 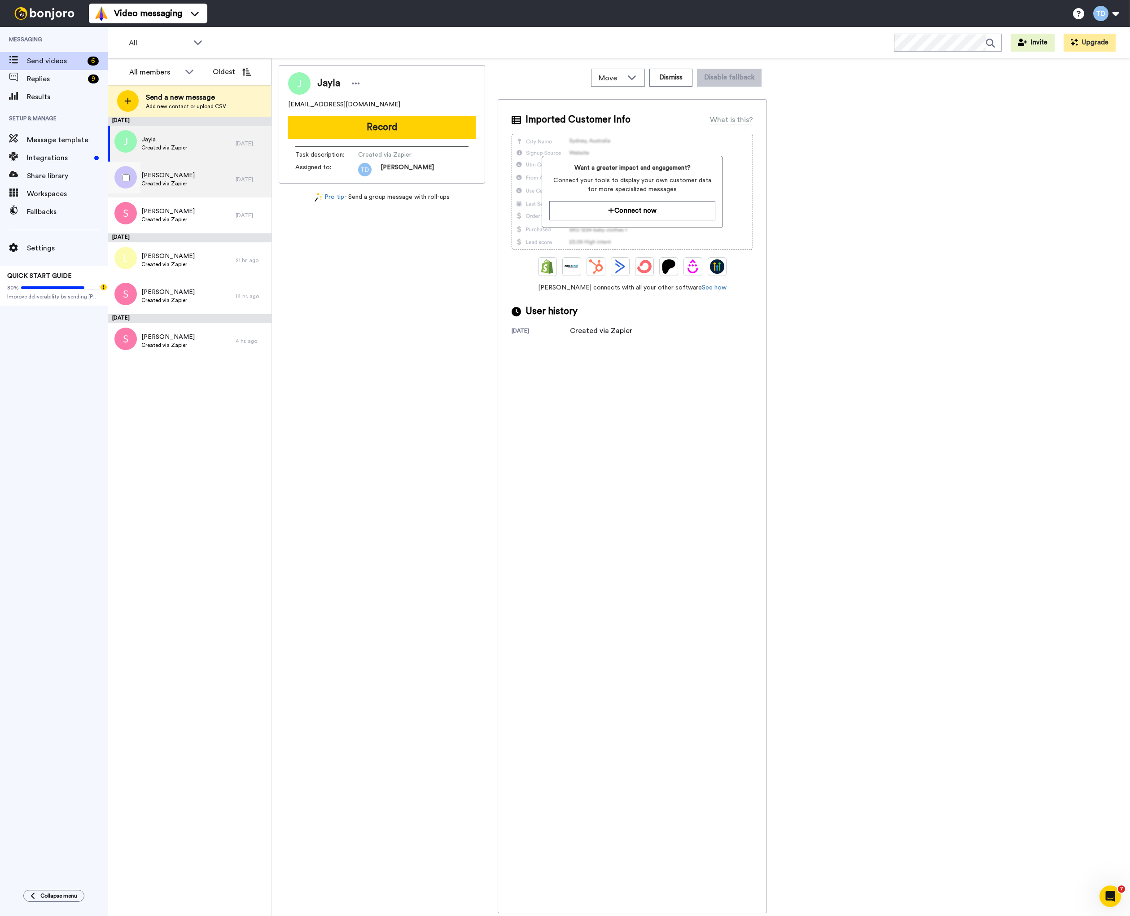 What do you see at coordinates (693, 267) in the screenshot?
I see `img: Drip` at bounding box center [693, 267].